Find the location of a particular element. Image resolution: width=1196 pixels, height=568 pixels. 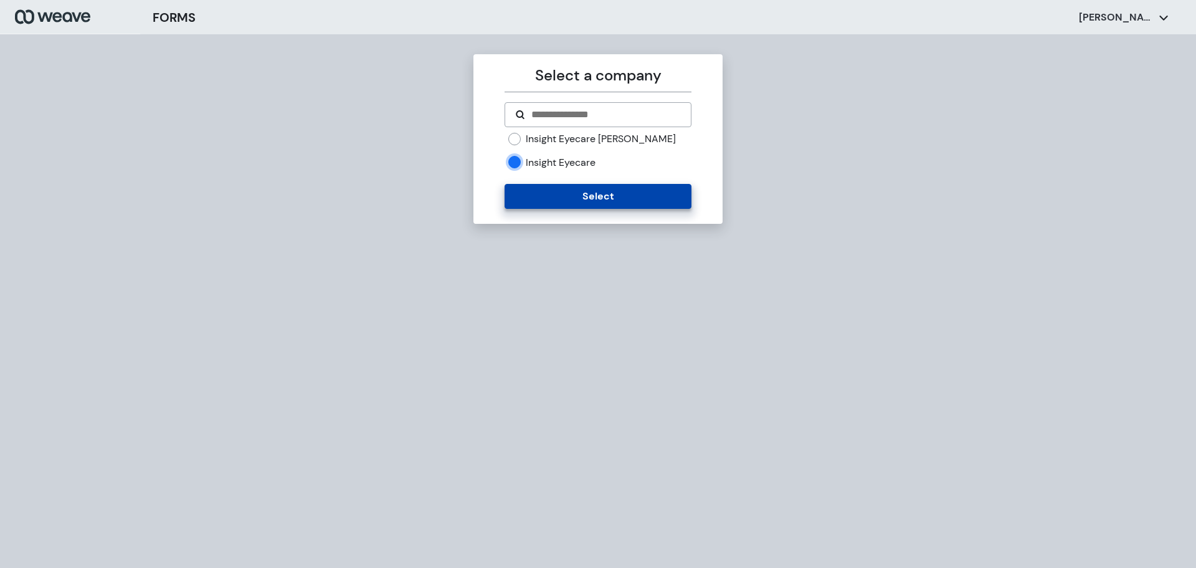

button: Select is located at coordinates (597, 196).